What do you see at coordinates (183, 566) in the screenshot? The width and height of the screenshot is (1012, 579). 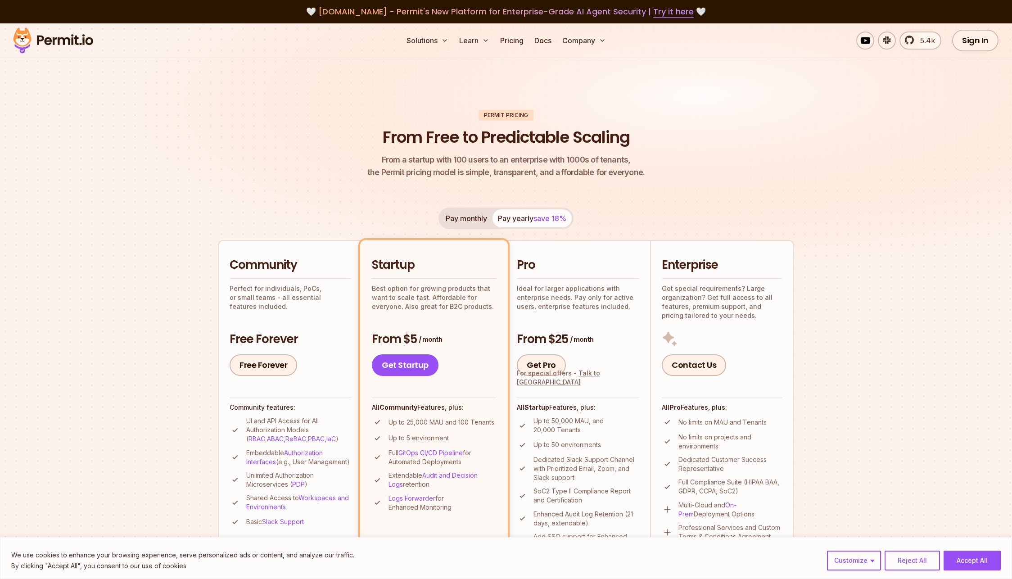 I see `p: By clicking "Accept All", you consent to our use of cookies.` at bounding box center [183, 566].